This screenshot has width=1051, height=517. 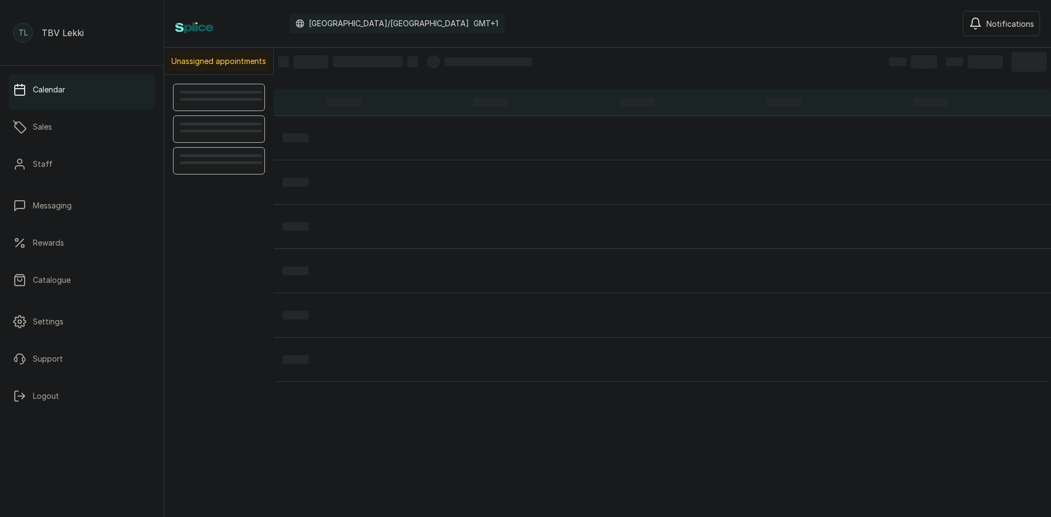 I want to click on a: Sales, so click(x=82, y=127).